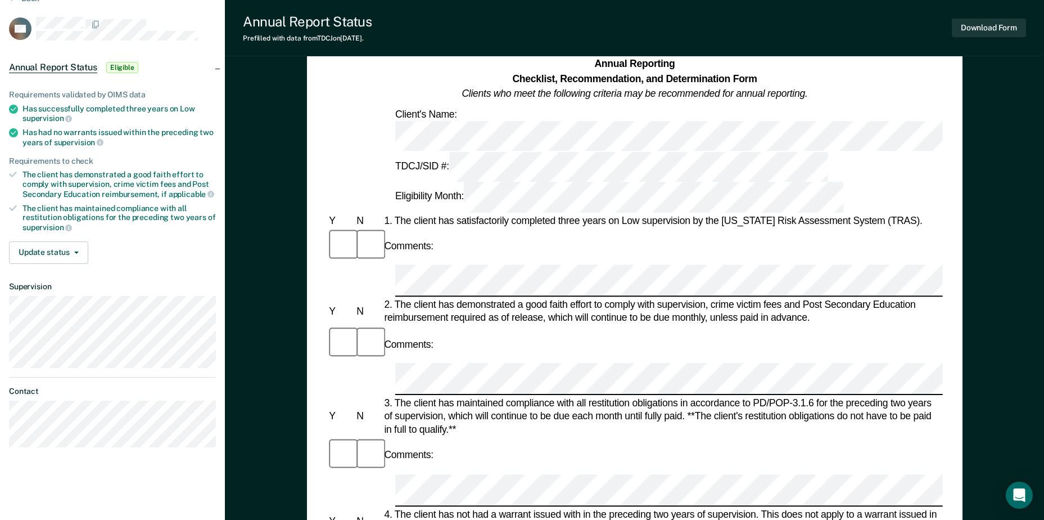 The height and width of the screenshot is (520, 1044). What do you see at coordinates (48, 253) in the screenshot?
I see `button: Update status` at bounding box center [48, 253].